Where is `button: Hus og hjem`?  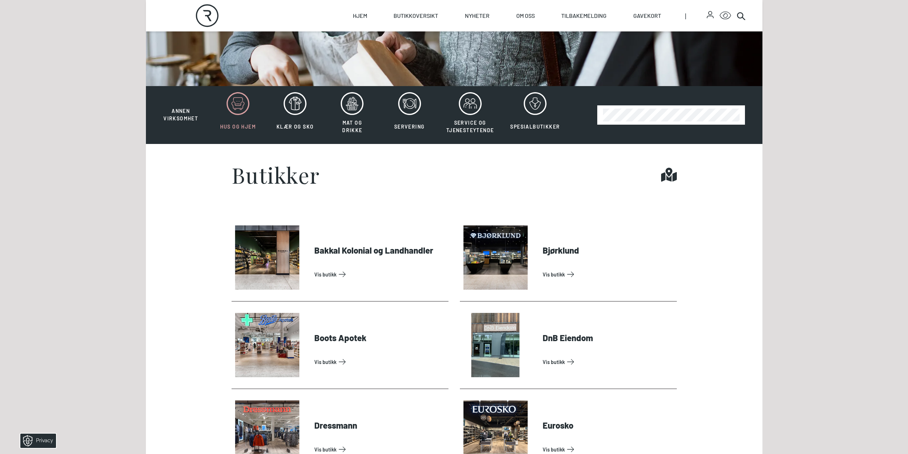 button: Hus og hjem is located at coordinates (238, 115).